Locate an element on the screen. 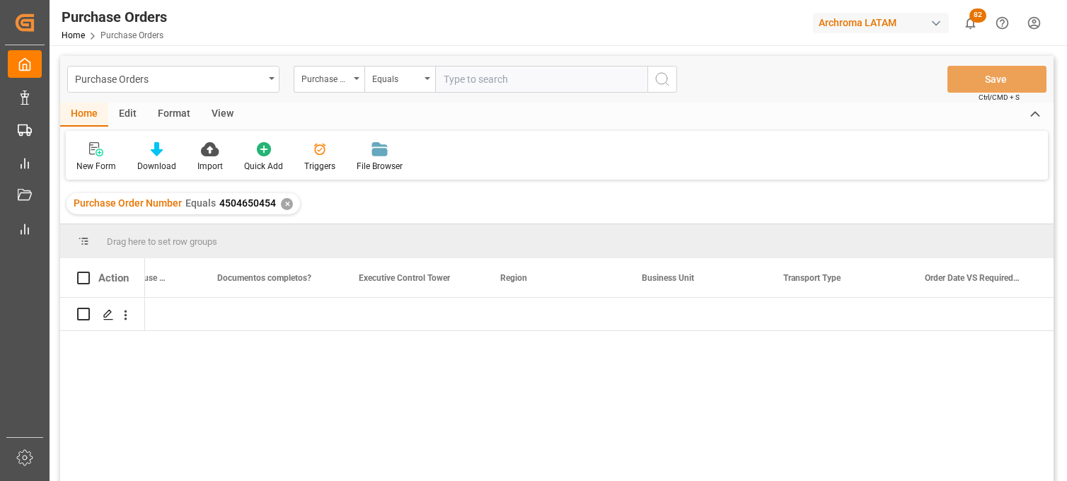  a: Home is located at coordinates (73, 35).